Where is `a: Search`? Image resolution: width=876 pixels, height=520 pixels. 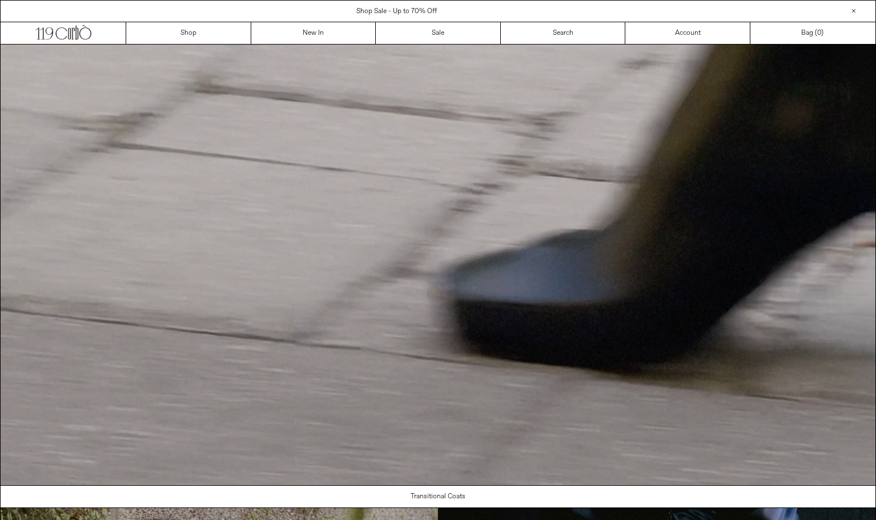 a: Search is located at coordinates (563, 33).